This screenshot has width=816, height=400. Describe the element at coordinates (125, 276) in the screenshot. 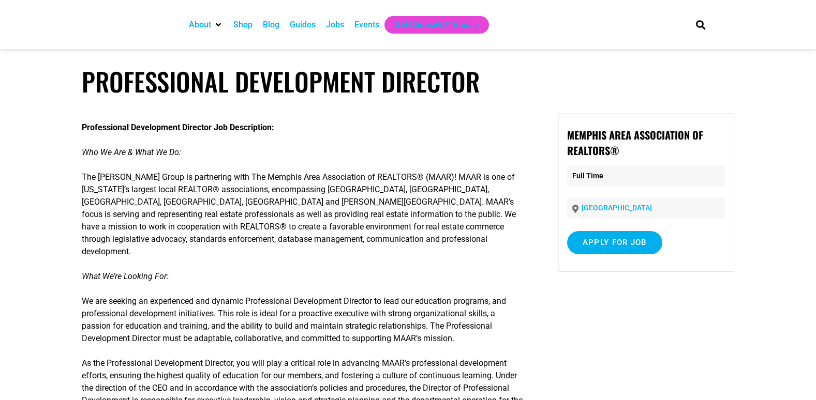

I see `em: What We’re Looking For:` at that location.